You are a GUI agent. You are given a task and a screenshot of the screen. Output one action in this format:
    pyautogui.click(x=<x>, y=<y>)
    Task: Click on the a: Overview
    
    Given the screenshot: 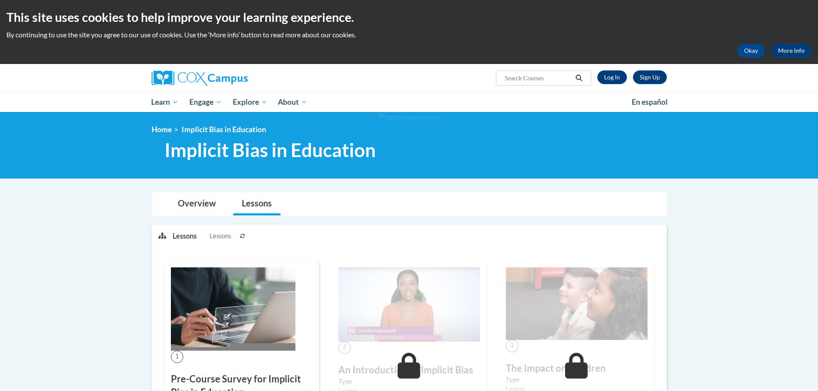 What is the action you would take?
    pyautogui.click(x=197, y=204)
    